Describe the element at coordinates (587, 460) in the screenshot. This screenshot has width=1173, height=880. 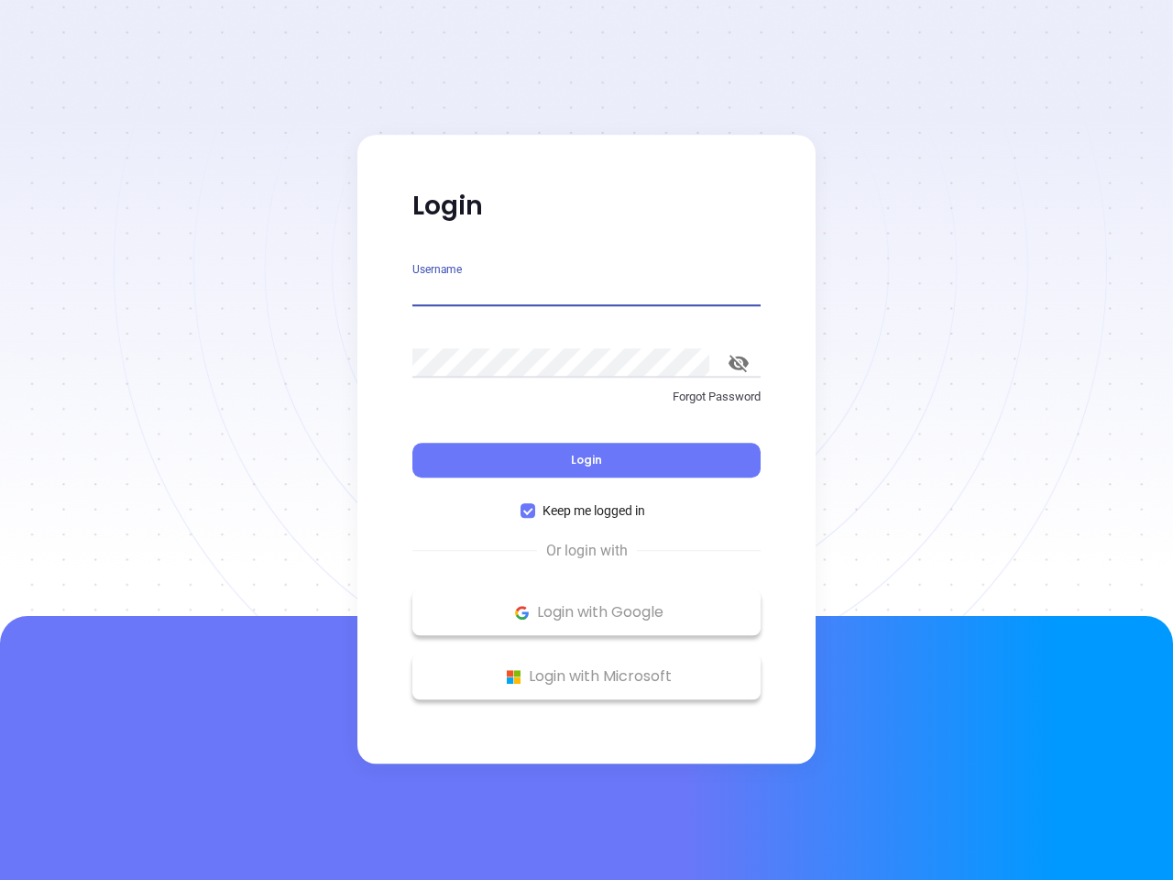
I see `button: Login` at that location.